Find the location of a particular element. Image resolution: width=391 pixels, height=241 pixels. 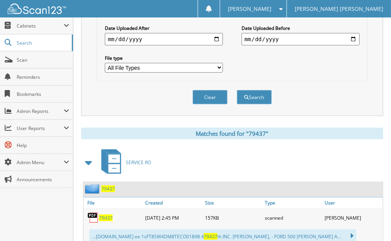

span: Search is located at coordinates (42, 43).